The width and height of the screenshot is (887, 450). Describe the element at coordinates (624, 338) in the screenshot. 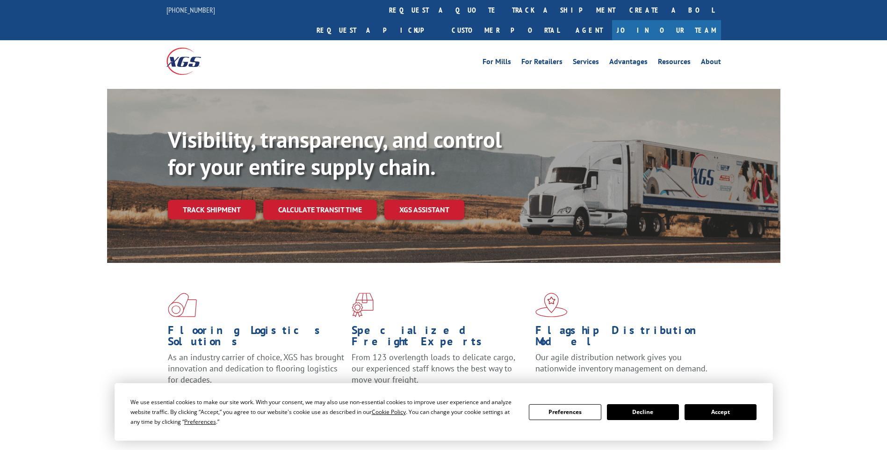

I see `h1: Flagship Distribution Model` at that location.